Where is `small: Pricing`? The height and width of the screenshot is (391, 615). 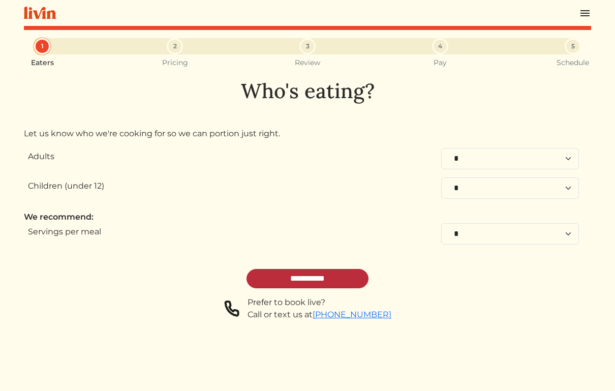 small: Pricing is located at coordinates (175, 62).